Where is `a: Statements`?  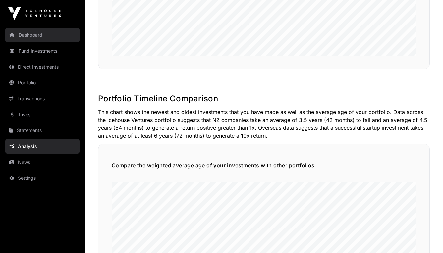 a: Statements is located at coordinates (42, 130).